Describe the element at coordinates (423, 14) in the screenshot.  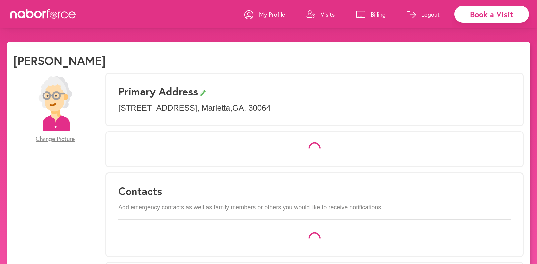
I see `a: Logout` at that location.